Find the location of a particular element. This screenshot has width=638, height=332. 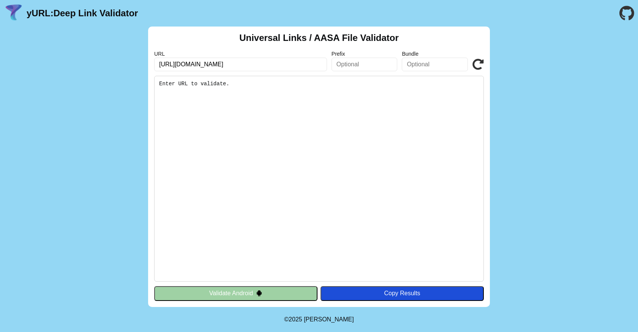

div: Copy Results is located at coordinates (402, 294).